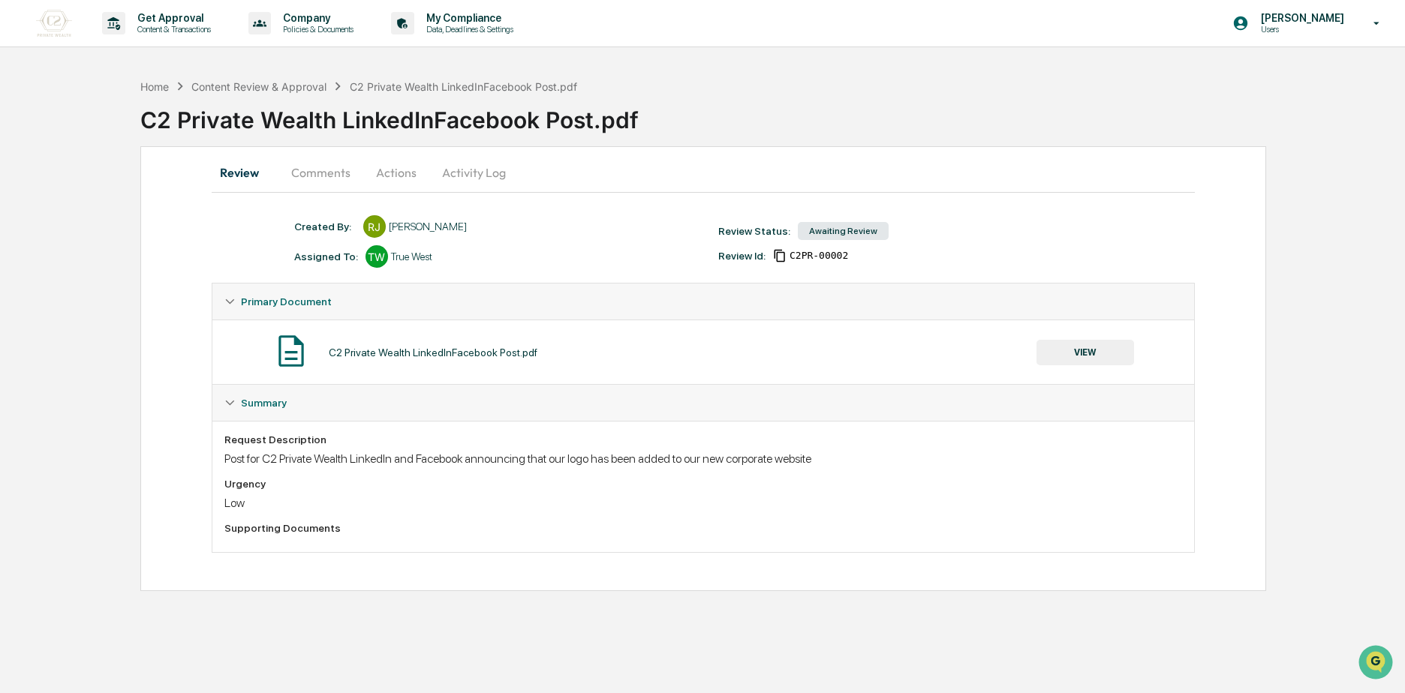 Image resolution: width=1405 pixels, height=693 pixels. I want to click on div: We're available if you need us!, so click(120, 136).